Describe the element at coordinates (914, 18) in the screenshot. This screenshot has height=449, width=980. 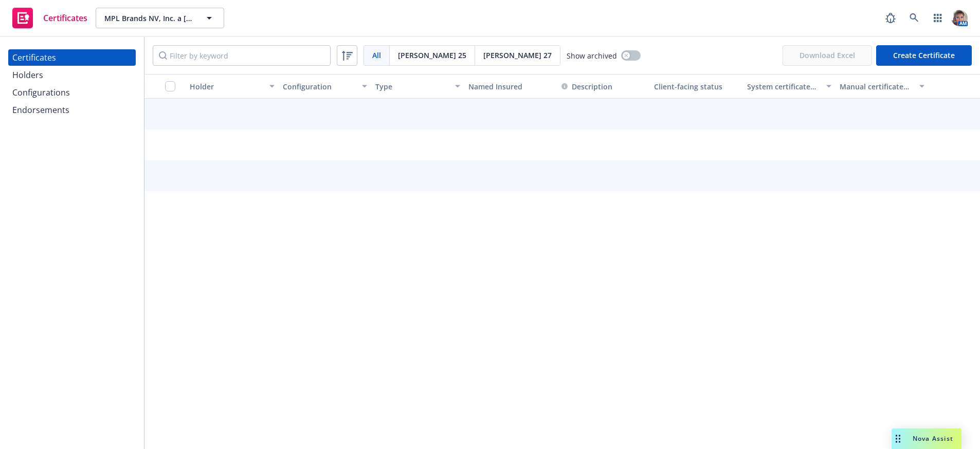
I see `a: Search` at that location.